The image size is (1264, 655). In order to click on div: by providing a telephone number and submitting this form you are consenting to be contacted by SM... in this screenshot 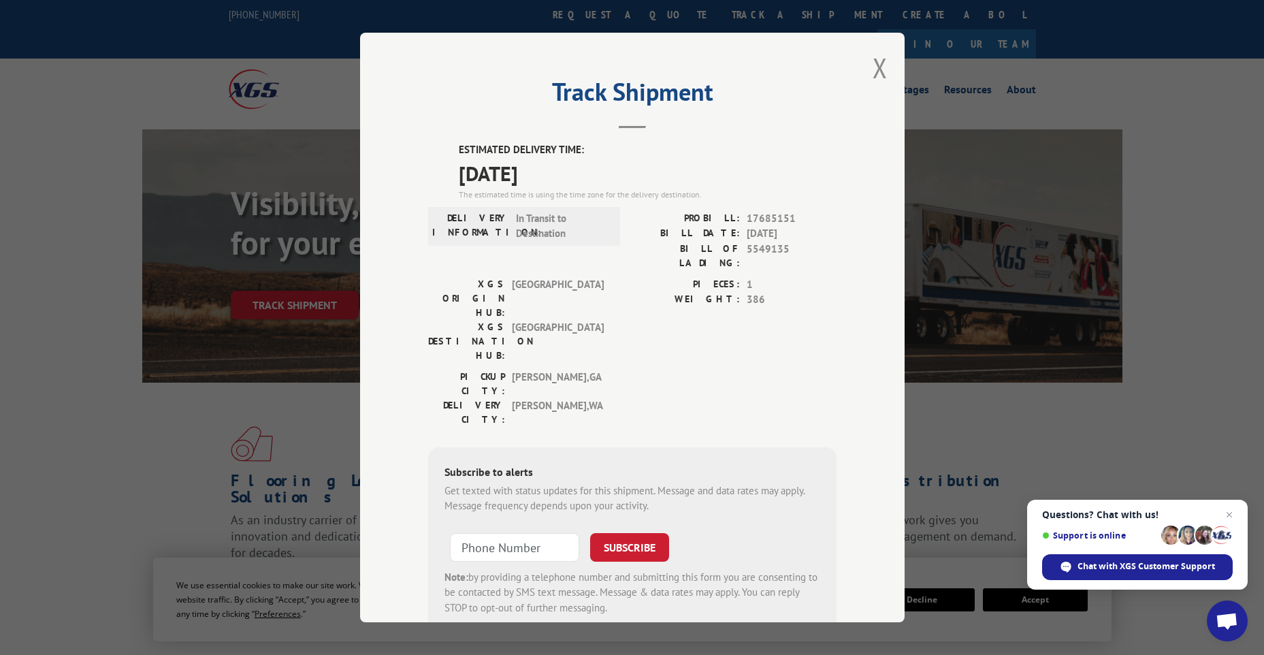, I will do `click(633, 593)`.